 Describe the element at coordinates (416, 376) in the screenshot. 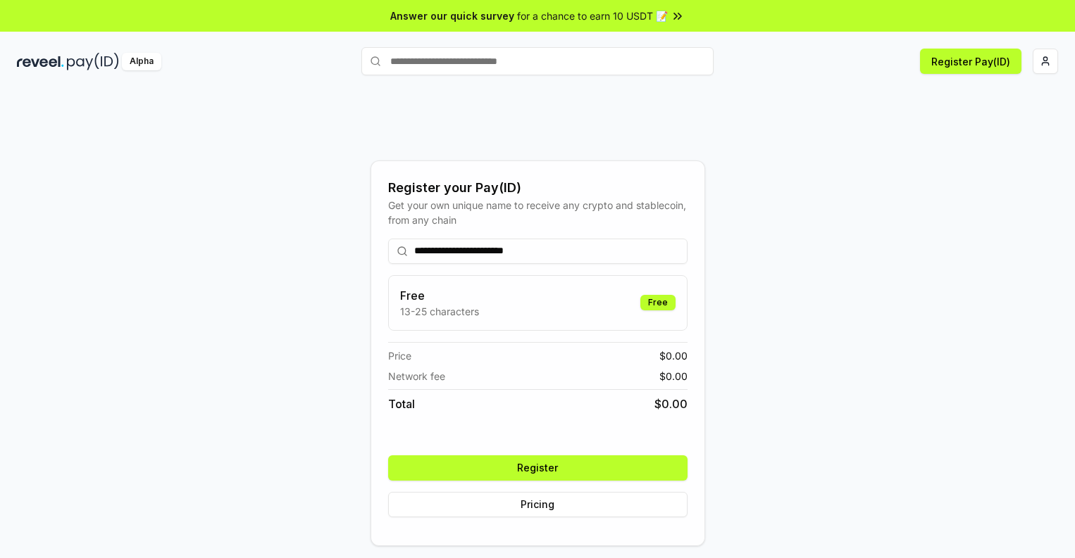

I see `span: Network fee` at that location.